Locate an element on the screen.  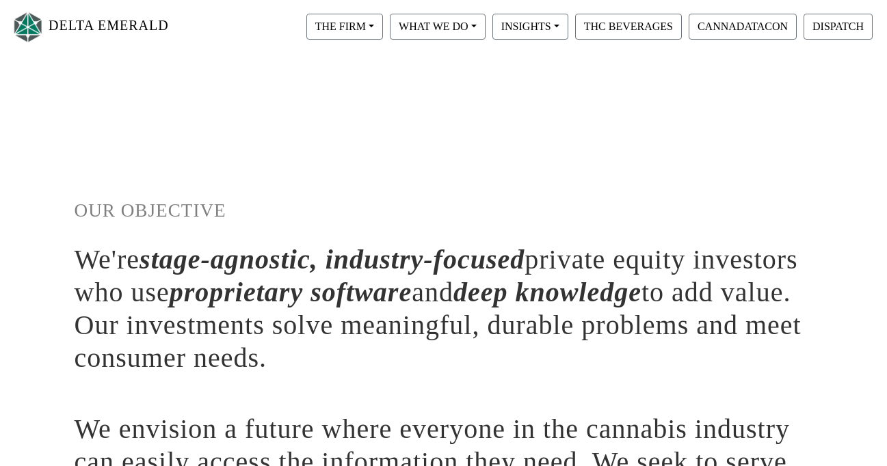
span: proprietary software is located at coordinates (291, 292).